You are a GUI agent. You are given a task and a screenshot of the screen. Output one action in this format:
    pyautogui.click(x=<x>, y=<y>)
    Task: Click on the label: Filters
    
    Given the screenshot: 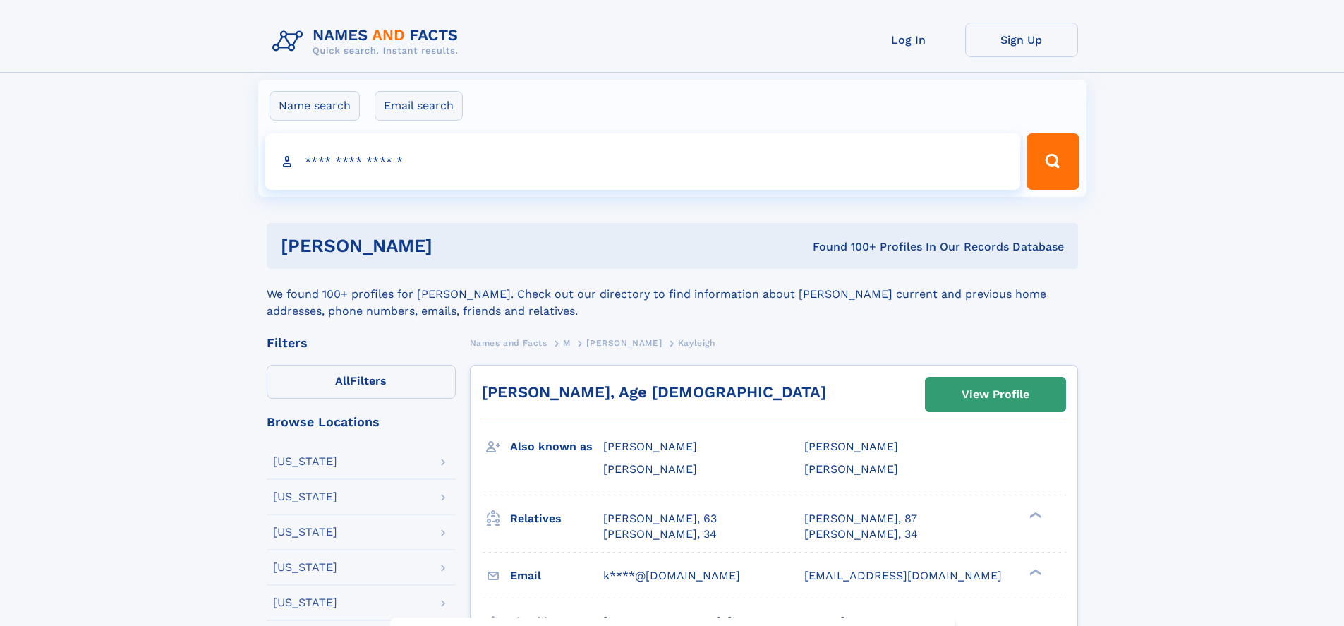 What is the action you would take?
    pyautogui.click(x=361, y=382)
    